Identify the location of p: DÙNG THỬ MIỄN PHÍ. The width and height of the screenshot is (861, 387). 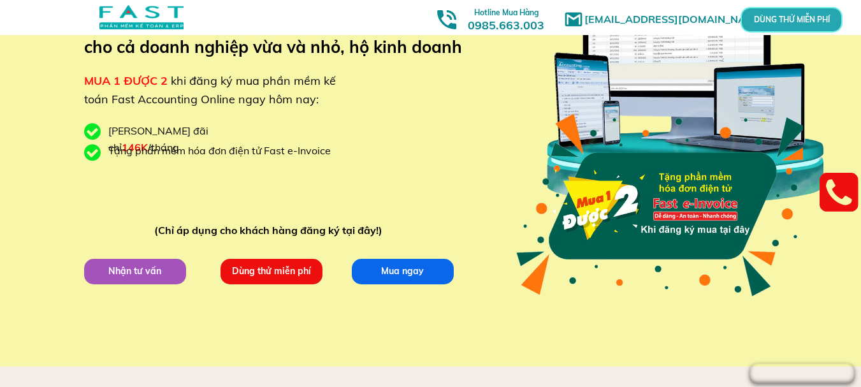
(791, 20).